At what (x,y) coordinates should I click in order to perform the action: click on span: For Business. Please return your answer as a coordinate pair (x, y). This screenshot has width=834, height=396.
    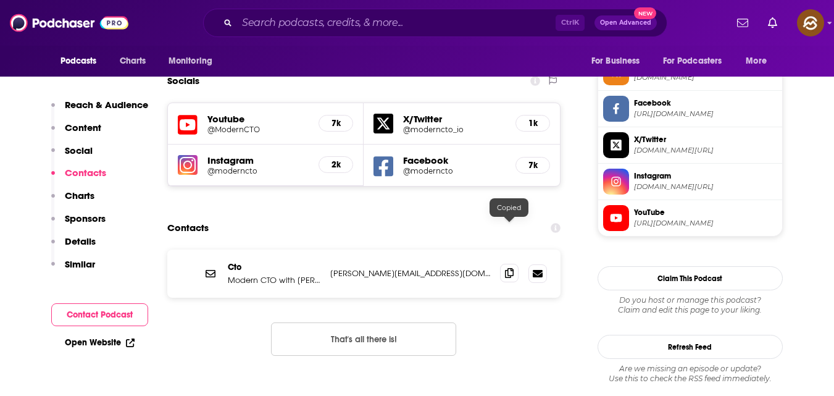
    Looking at the image, I should click on (615, 61).